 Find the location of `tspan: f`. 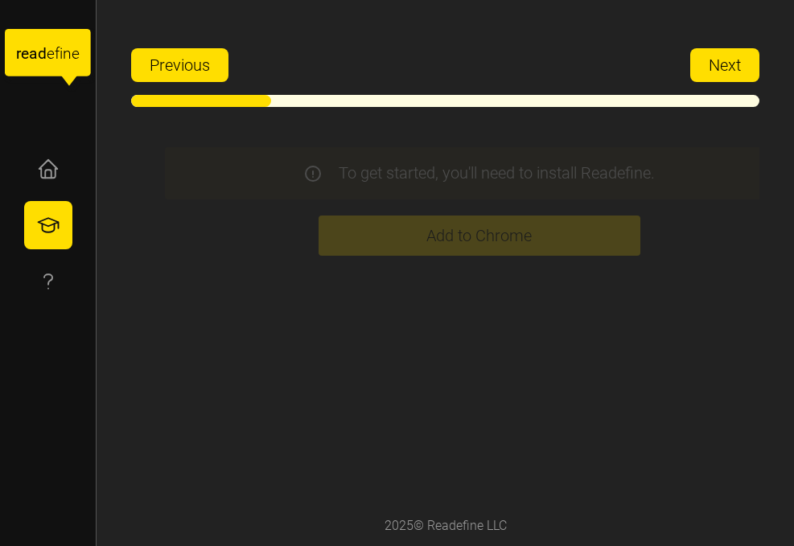

tspan: f is located at coordinates (57, 53).